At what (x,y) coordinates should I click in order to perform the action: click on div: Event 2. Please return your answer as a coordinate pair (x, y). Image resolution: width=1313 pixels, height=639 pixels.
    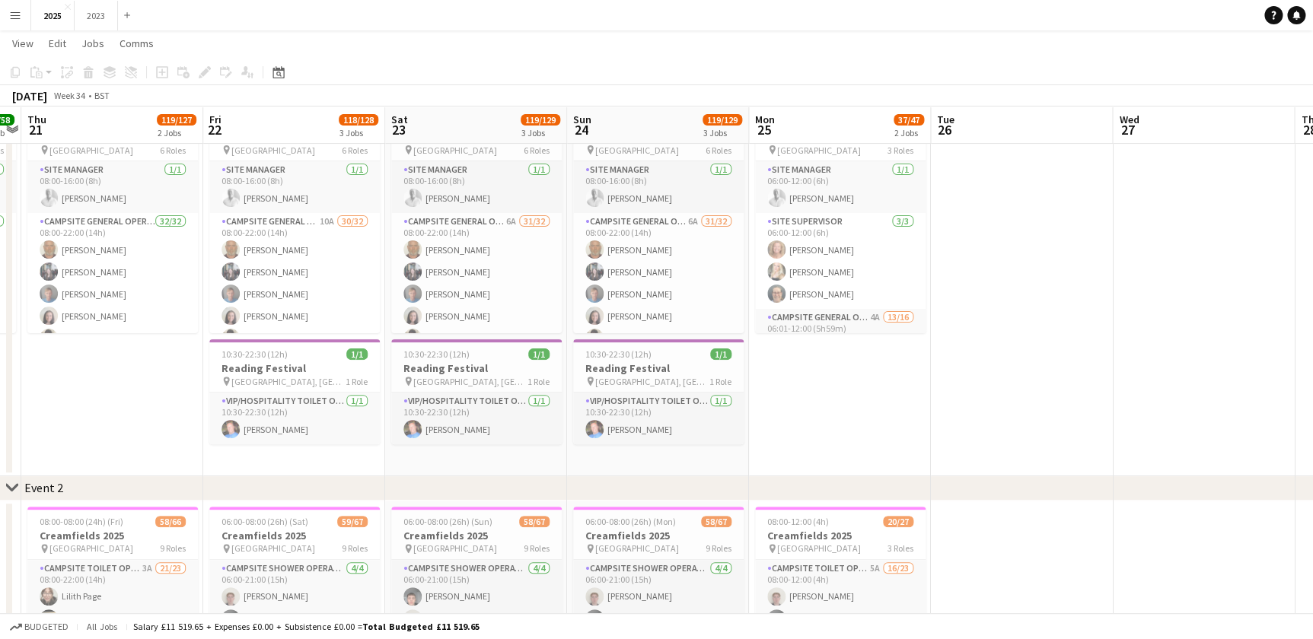
    Looking at the image, I should click on (43, 488).